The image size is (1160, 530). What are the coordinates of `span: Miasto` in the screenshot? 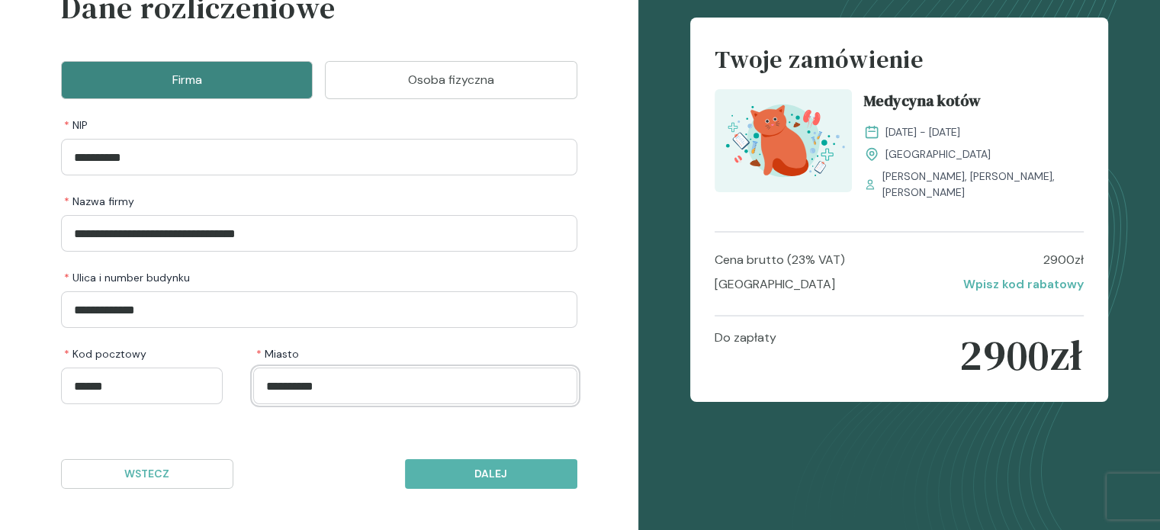 It's located at (278, 354).